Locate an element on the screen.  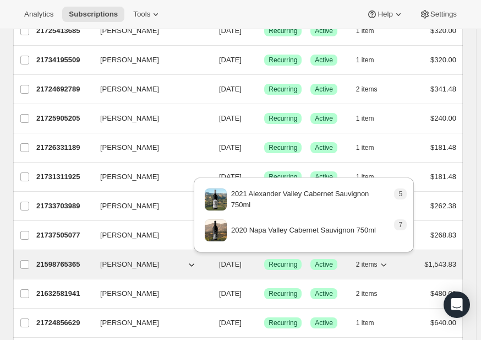
p: 21632581941 is located at coordinates (64, 293).